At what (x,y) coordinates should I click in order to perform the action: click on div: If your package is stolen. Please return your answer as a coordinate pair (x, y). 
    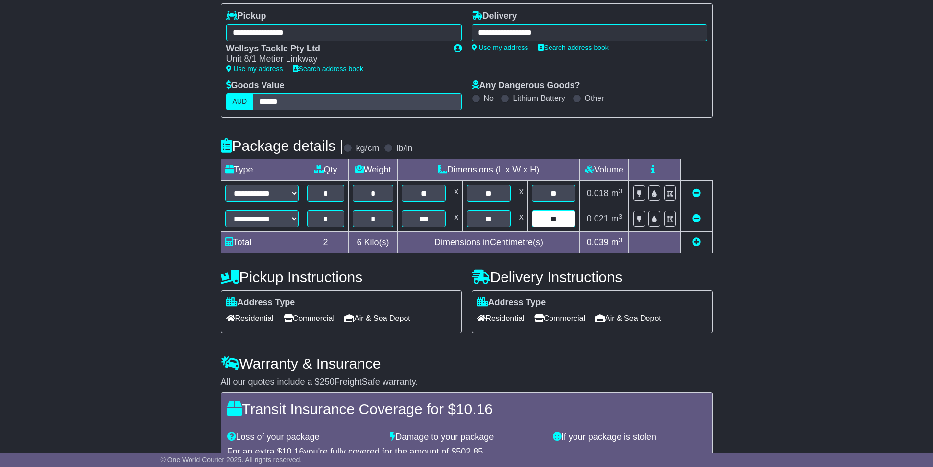
    Looking at the image, I should click on (629, 437).